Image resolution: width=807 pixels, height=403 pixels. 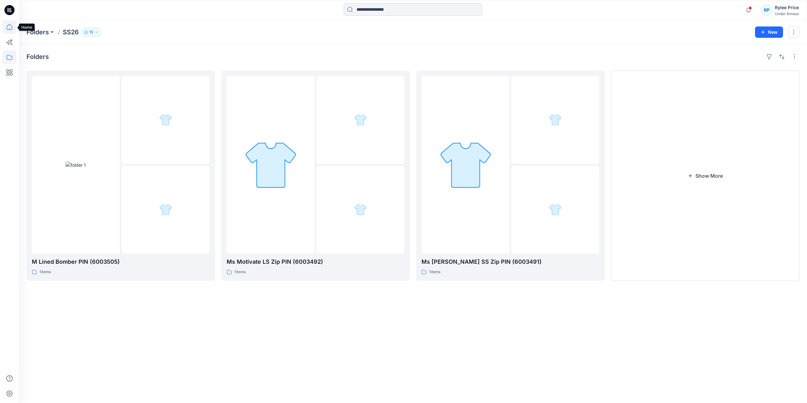 I want to click on p: Folders, so click(x=38, y=32).